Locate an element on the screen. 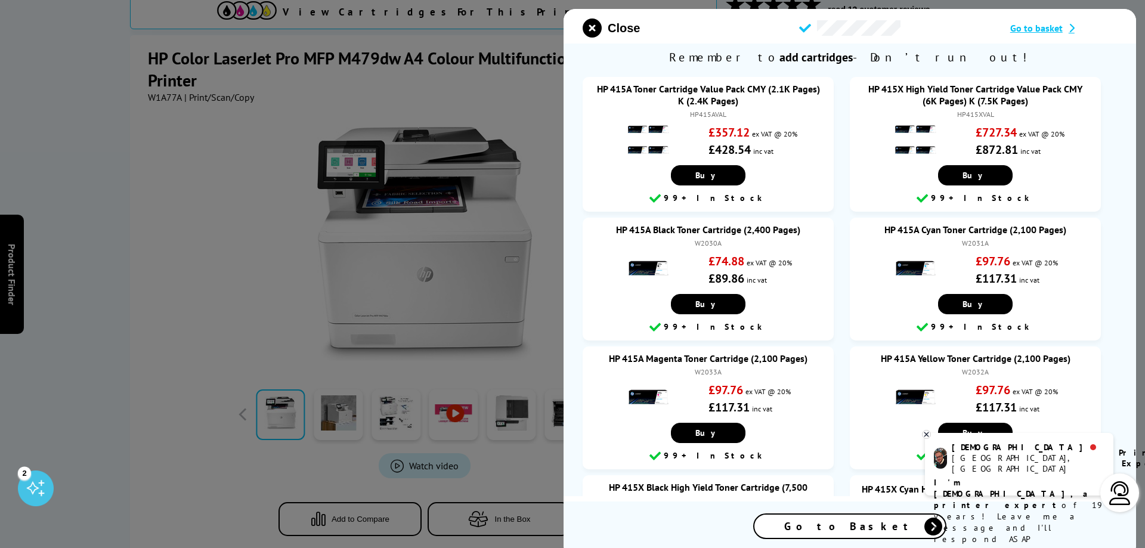  img: HP 415X High Yield Toner Cartridge Value Pack CMY (6K Pages) K (7.5K Pages) is located at coordinates (915, 140).